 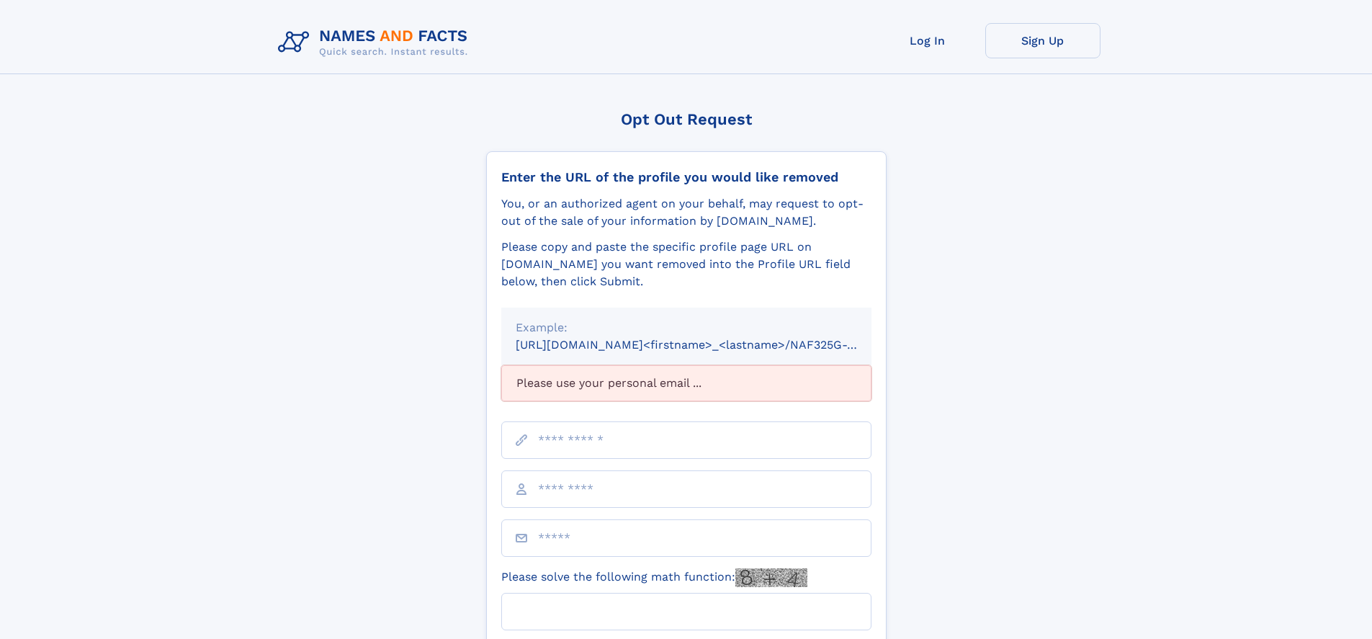 I want to click on label: Please solve the following math function:, so click(x=654, y=578).